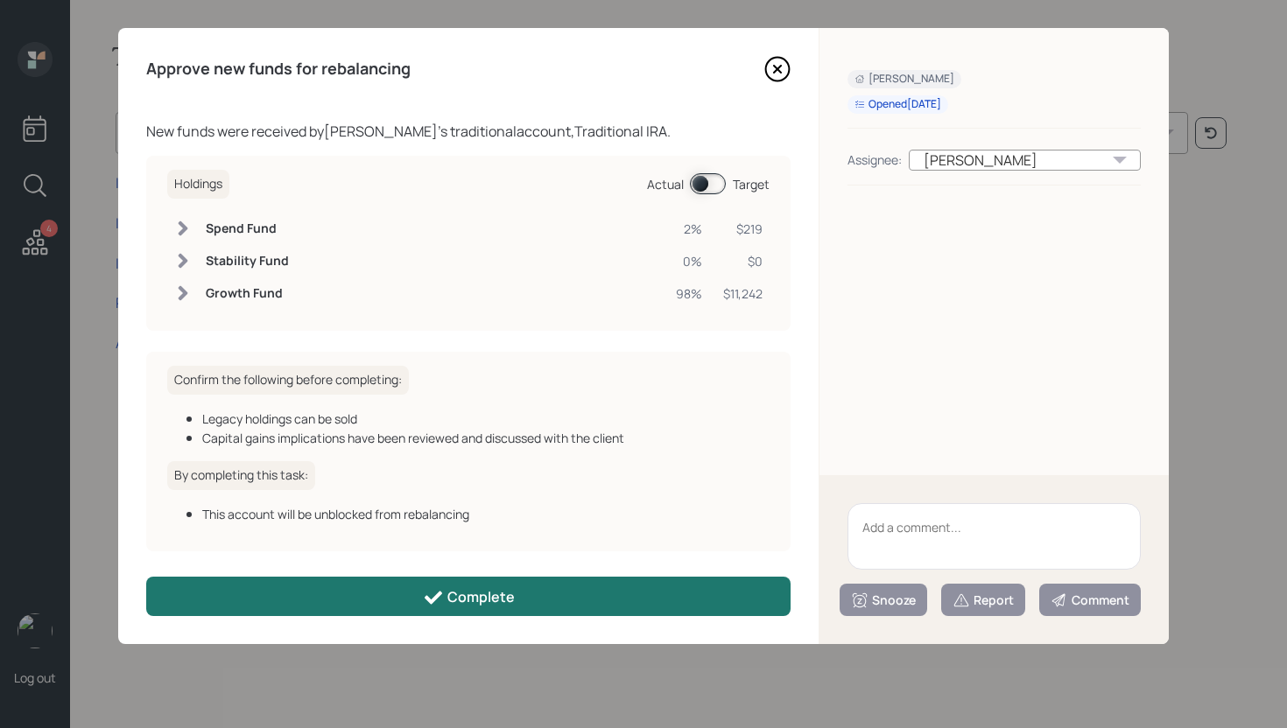 This screenshot has width=1287, height=728. Describe the element at coordinates (689, 261) in the screenshot. I see `div: 0%` at that location.